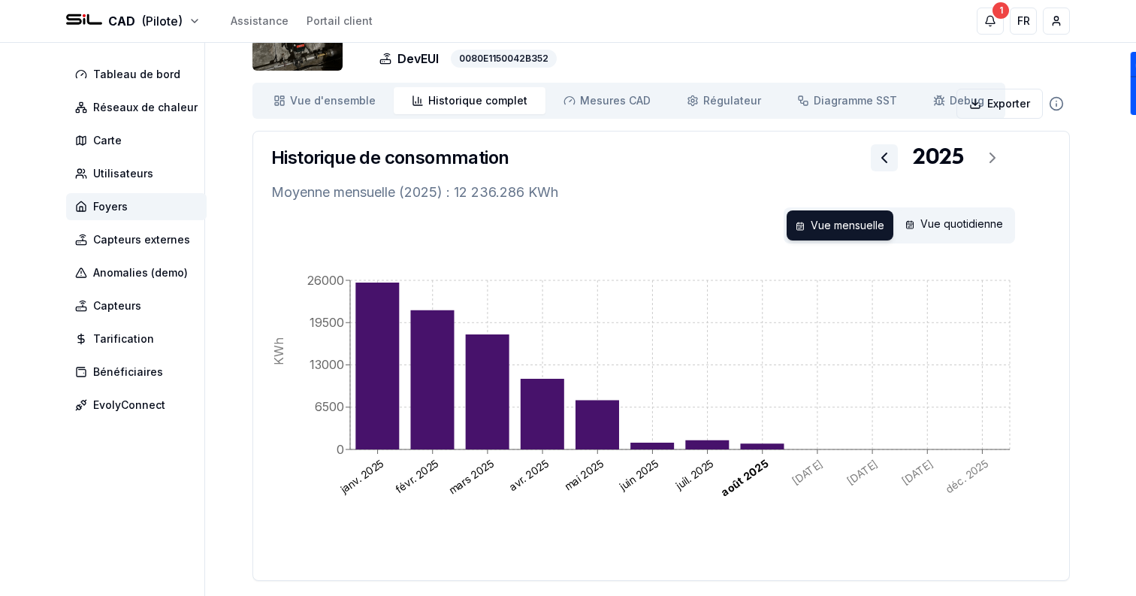 The width and height of the screenshot is (1136, 596). Describe the element at coordinates (744, 478) in the screenshot. I see `text: août 2025` at that location.